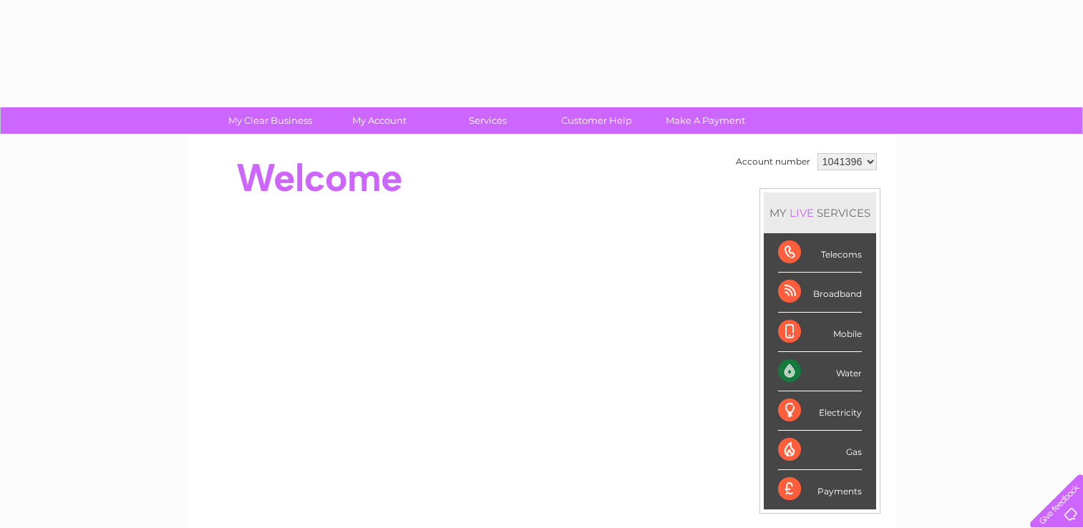 The width and height of the screenshot is (1083, 528). Describe the element at coordinates (820, 450) in the screenshot. I see `div: Gas` at that location.